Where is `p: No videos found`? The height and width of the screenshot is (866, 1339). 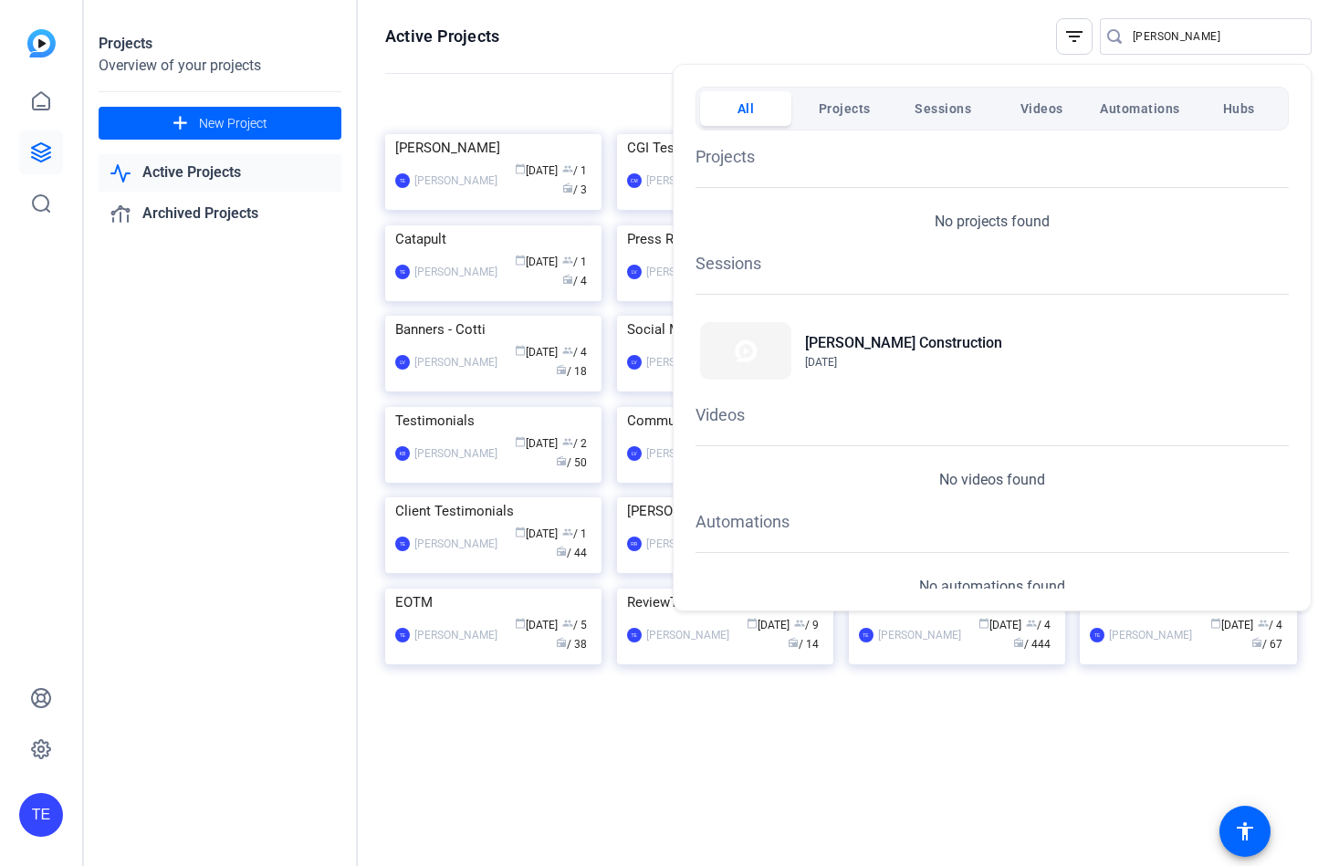 p: No videos found is located at coordinates (992, 480).